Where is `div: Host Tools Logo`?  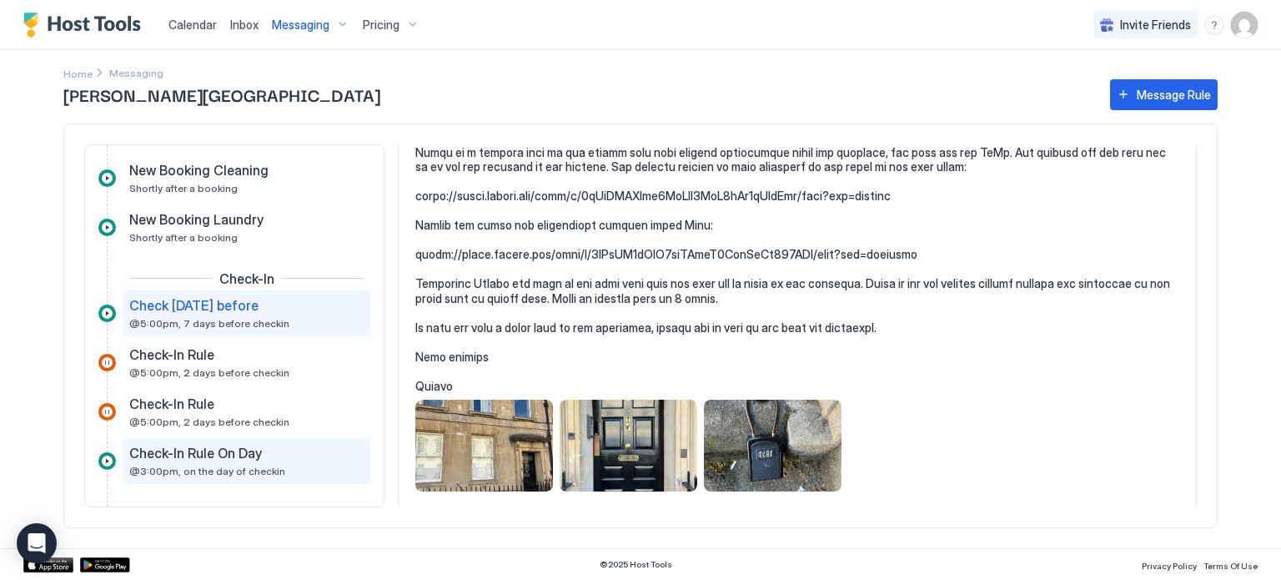 div: Host Tools Logo is located at coordinates (86, 25).